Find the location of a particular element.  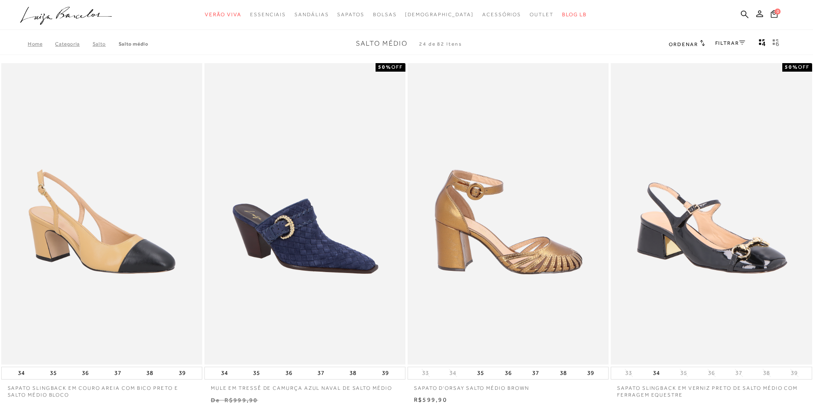

p: MULE EM TRESSÊ DE CAMURÇA AZUL NAVAL DE SALTO MÉDIO is located at coordinates (305, 386).